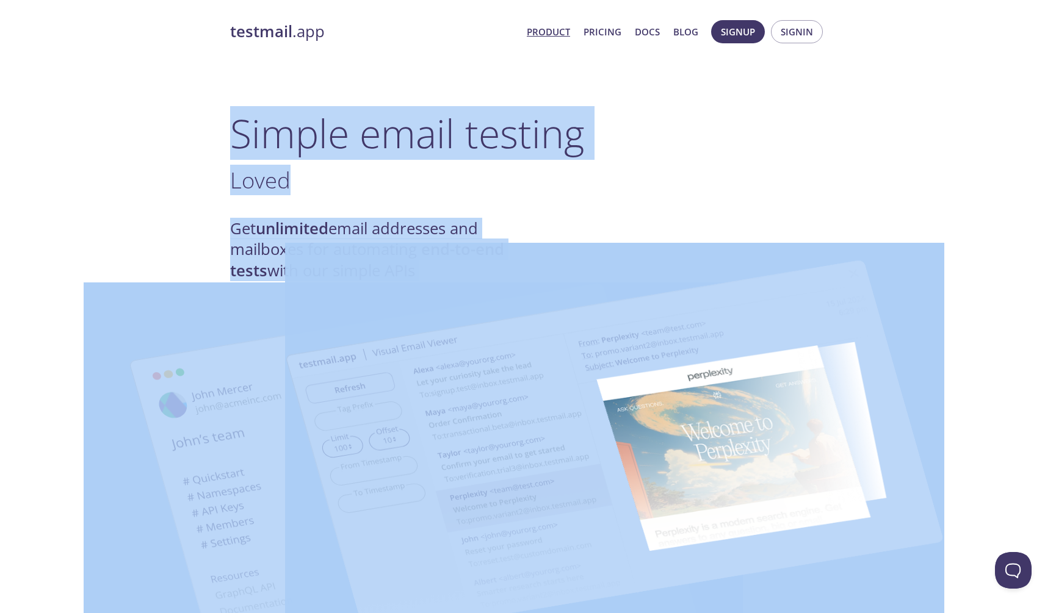  Describe the element at coordinates (797, 32) in the screenshot. I see `button: Signin` at that location.